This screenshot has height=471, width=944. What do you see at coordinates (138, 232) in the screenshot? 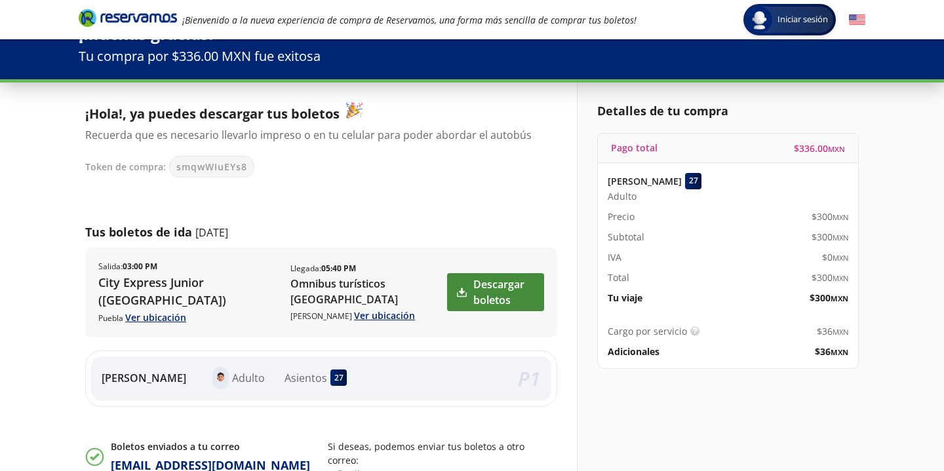
I see `p: Tus boletos de ida` at bounding box center [138, 232].